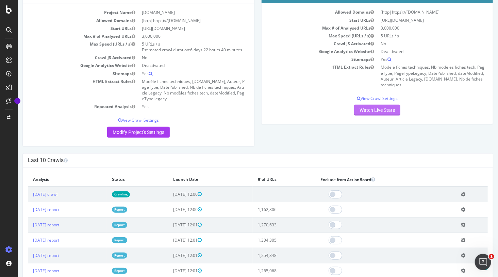  Describe the element at coordinates (492, 257) in the screenshot. I see `span: 1` at that location.